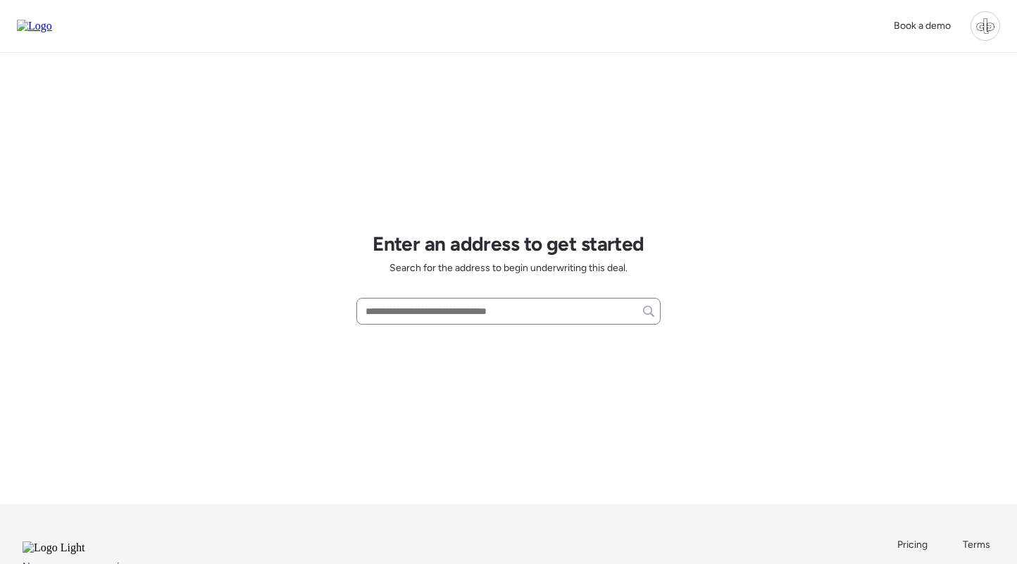 The height and width of the screenshot is (564, 1017). Describe the element at coordinates (73, 548) in the screenshot. I see `img: Logo Light` at that location.